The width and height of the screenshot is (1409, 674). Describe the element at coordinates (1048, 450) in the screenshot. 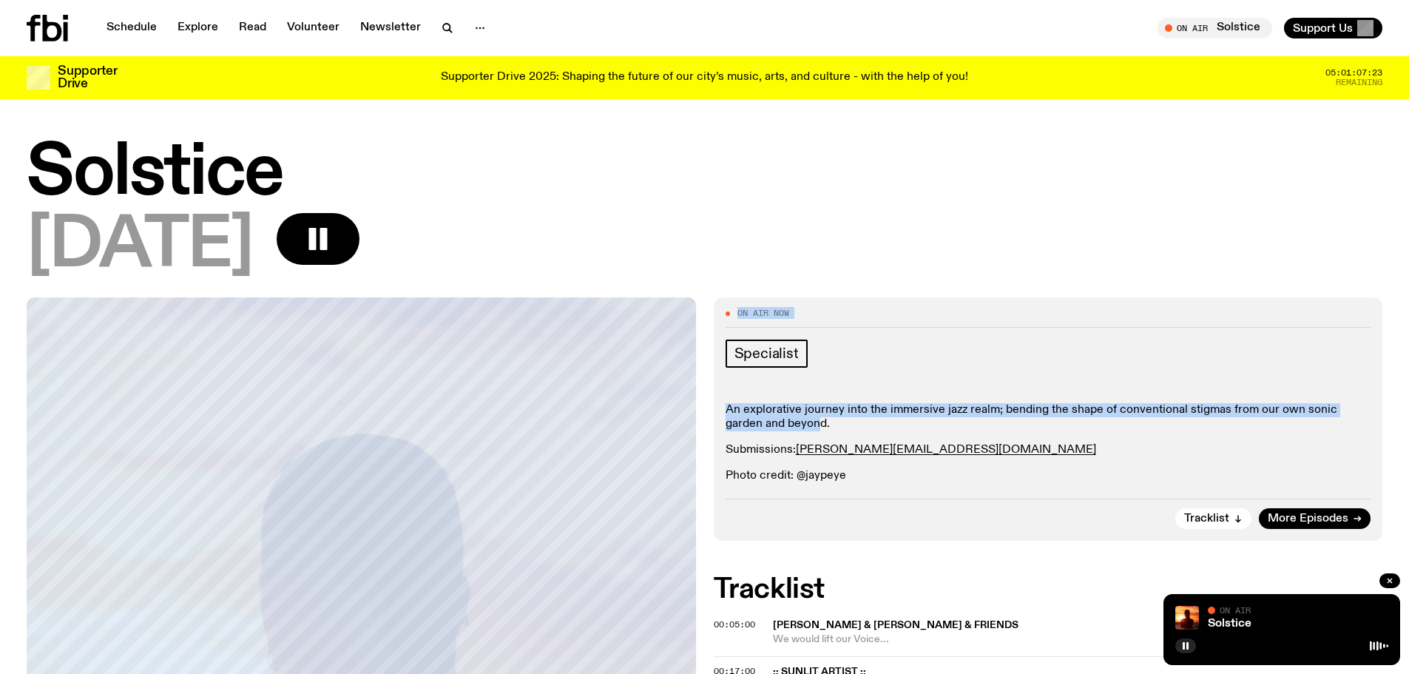

I see `p: Submissions:` at that location.